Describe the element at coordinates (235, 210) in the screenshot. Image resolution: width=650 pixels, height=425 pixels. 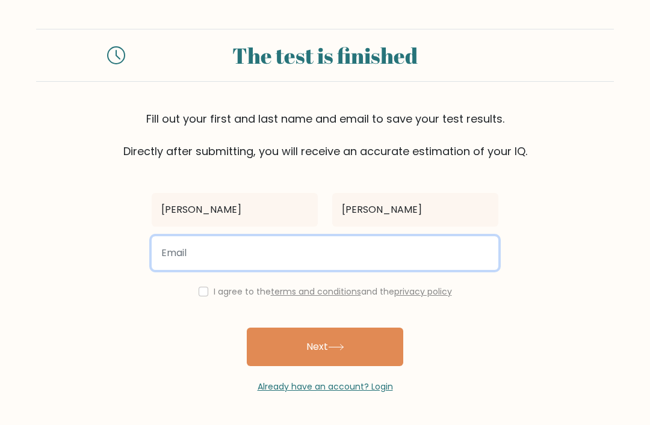
I see `input: First name` at that location.